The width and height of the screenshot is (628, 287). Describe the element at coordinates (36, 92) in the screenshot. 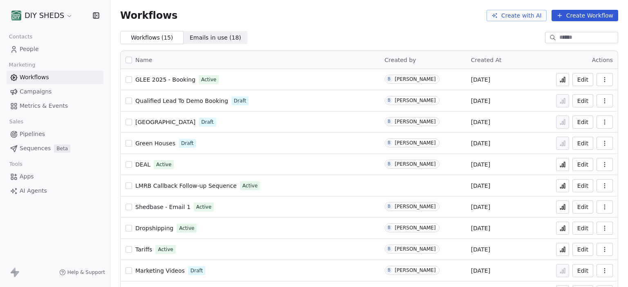

I see `span: Campaigns` at that location.